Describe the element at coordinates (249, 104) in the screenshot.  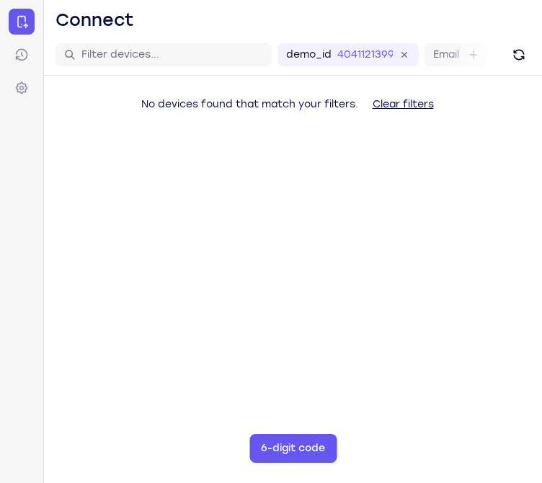
I see `span: No devices found that match your filters.` at that location.